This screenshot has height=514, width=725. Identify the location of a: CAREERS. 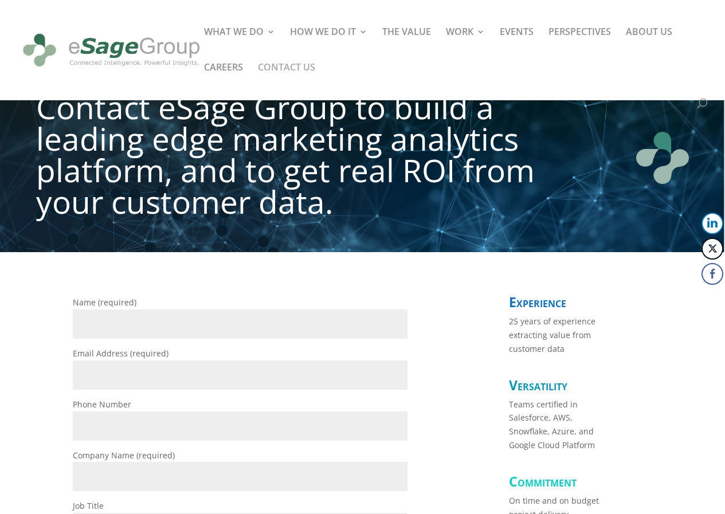
(223, 81).